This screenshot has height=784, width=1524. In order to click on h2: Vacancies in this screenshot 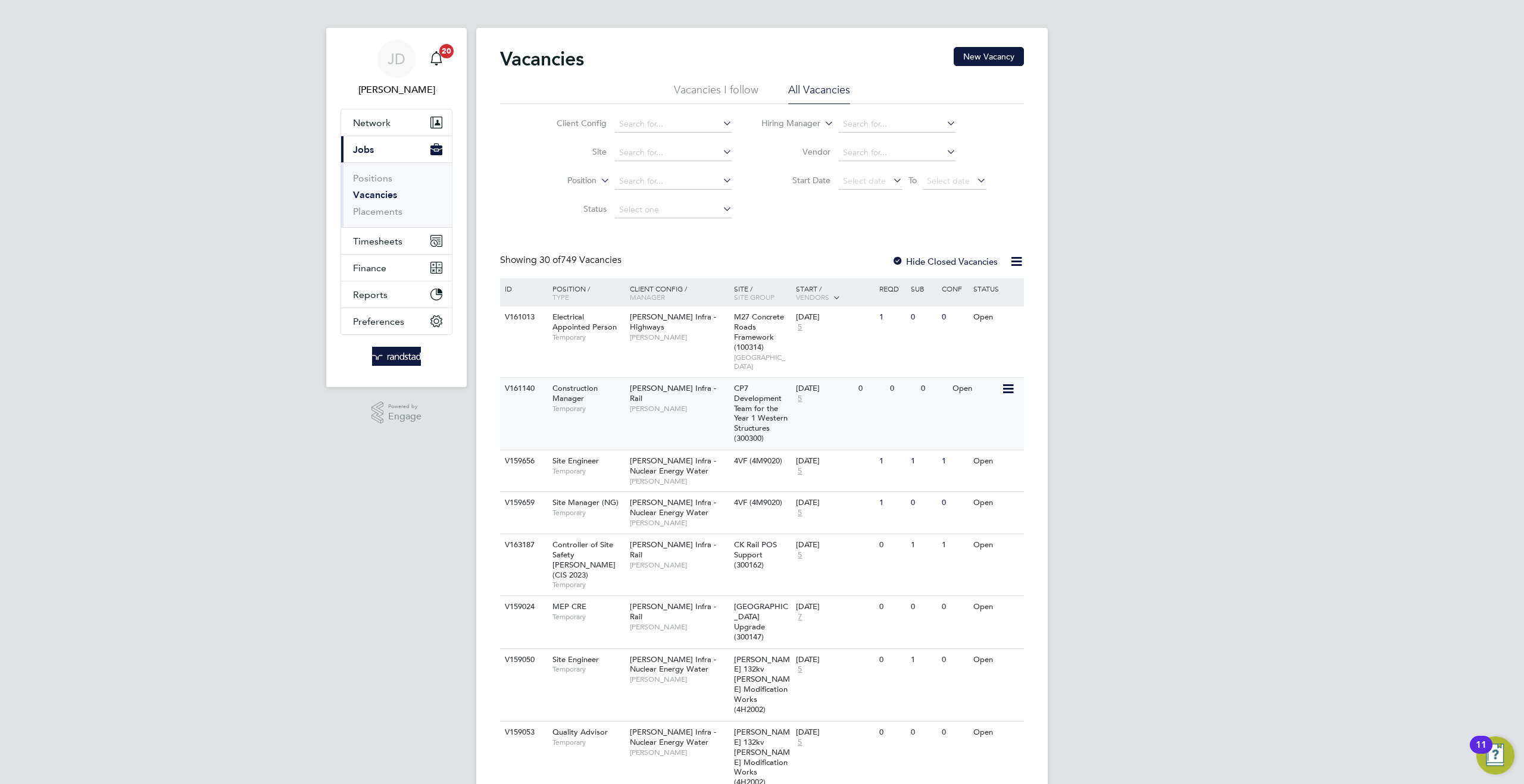, I will do `click(541, 58)`.